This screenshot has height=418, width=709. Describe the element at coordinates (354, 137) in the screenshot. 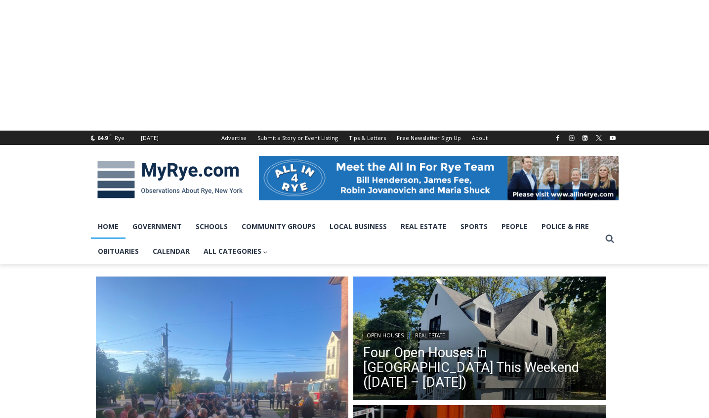

I see `nav: Secondary Navigation` at that location.